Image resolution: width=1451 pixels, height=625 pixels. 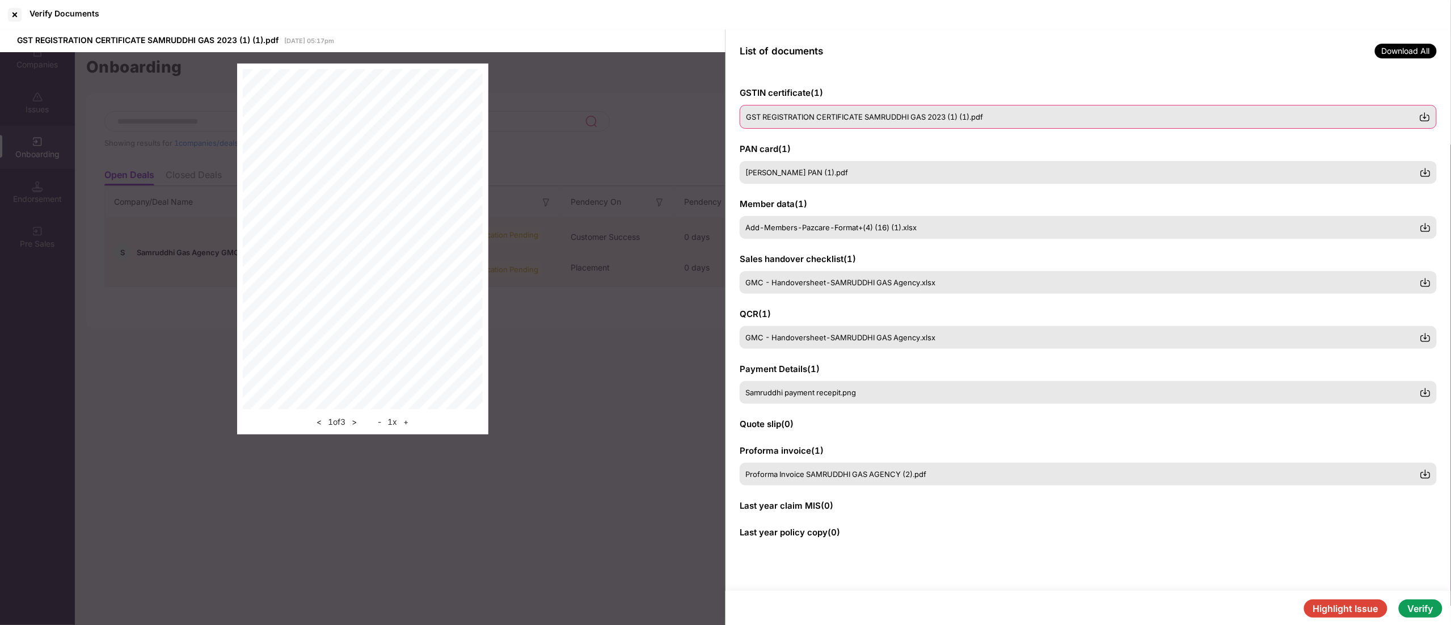 I want to click on span: Proforma Invoice SAMRUDDHI GAS AGENCY (2).pdf, so click(x=835, y=474).